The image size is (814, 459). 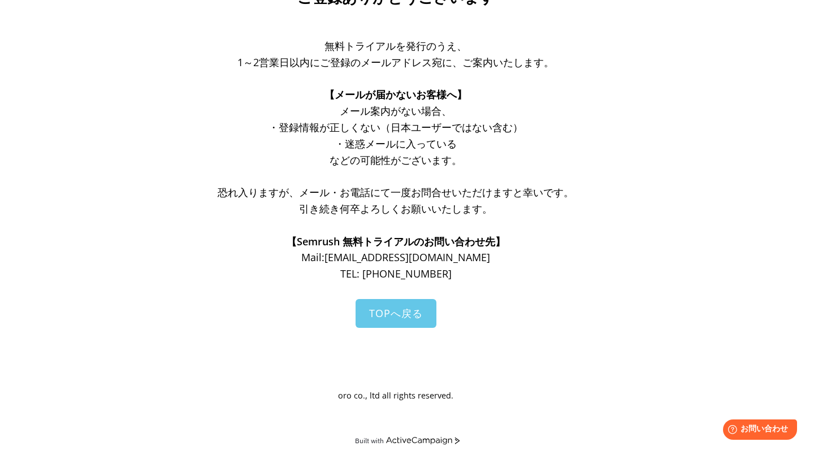 I want to click on span: TOPへ戻る, so click(x=396, y=313).